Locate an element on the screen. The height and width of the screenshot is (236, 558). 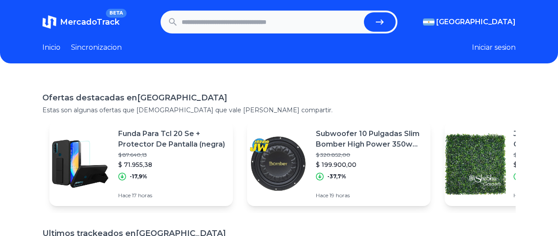
p: -37,7% is located at coordinates (336, 177).